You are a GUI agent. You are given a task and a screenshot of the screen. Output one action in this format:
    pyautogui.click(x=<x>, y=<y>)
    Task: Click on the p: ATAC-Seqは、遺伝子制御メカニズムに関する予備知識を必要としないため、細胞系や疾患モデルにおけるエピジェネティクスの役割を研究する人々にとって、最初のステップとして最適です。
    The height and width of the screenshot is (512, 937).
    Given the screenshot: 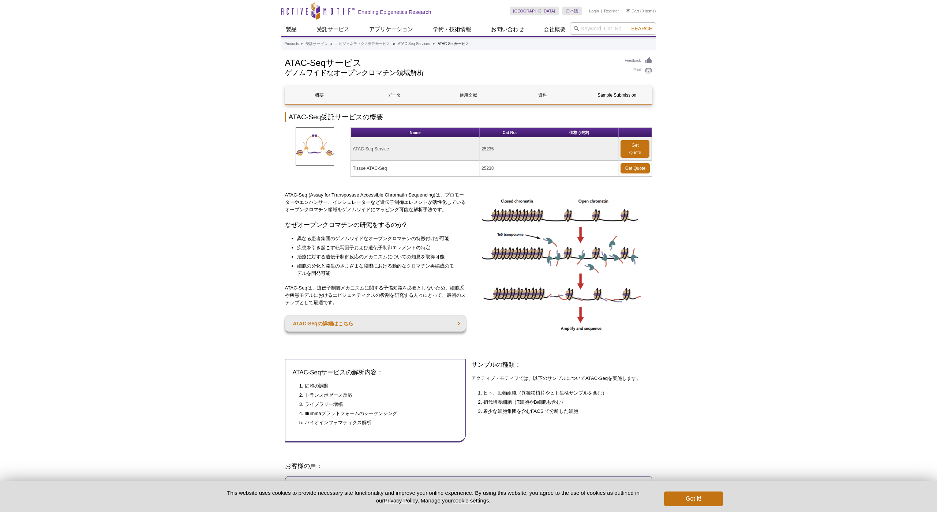 What is the action you would take?
    pyautogui.click(x=375, y=295)
    